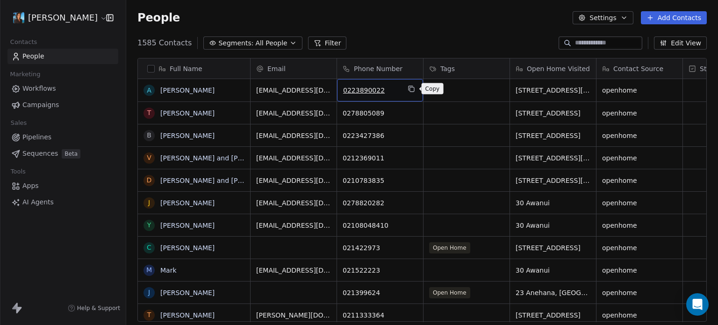 The height and width of the screenshot is (325, 718). Describe the element at coordinates (164, 43) in the screenshot. I see `span: 1585 Contacts` at that location.